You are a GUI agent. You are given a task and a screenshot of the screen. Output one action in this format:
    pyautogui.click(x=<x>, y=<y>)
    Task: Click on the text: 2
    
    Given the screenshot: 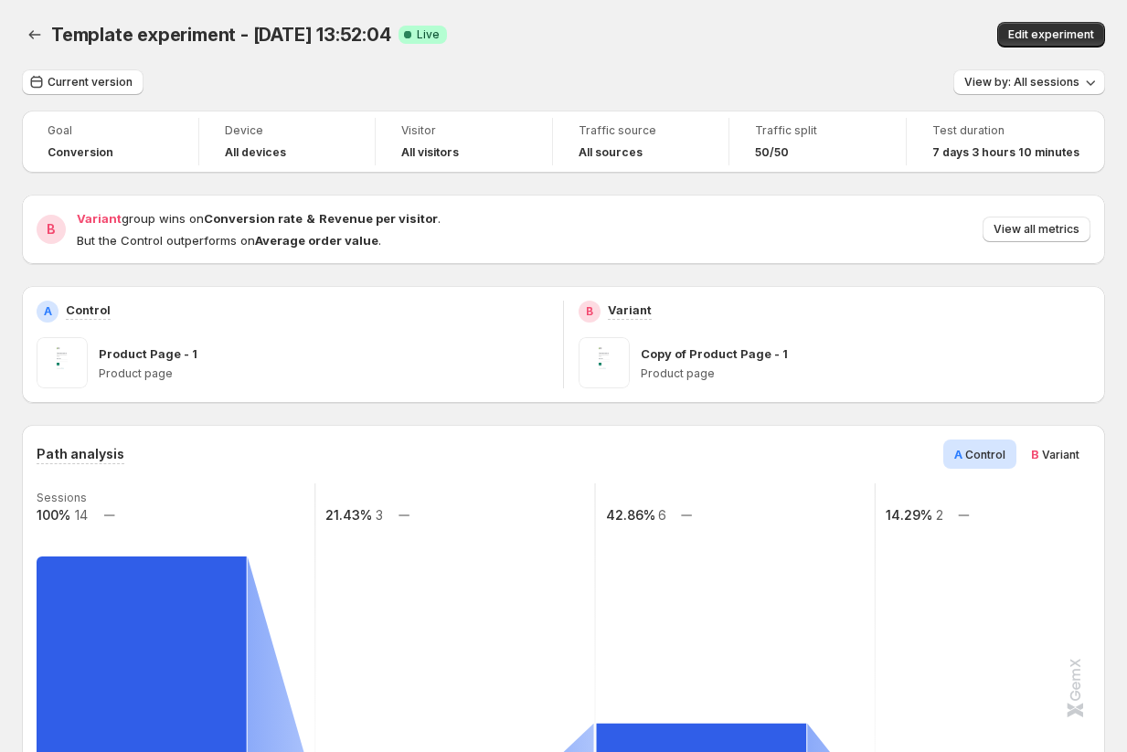 What is the action you would take?
    pyautogui.click(x=940, y=515)
    